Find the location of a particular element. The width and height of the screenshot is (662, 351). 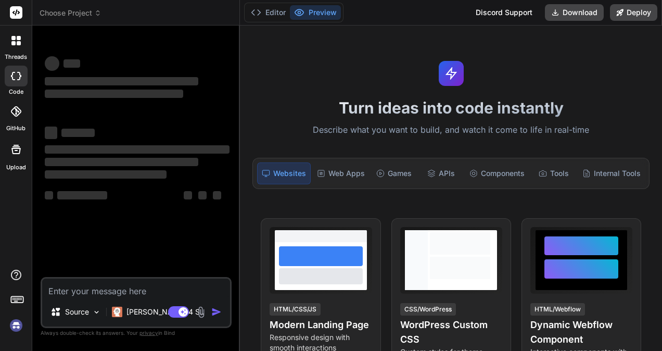

button: Editor is located at coordinates (268, 12).